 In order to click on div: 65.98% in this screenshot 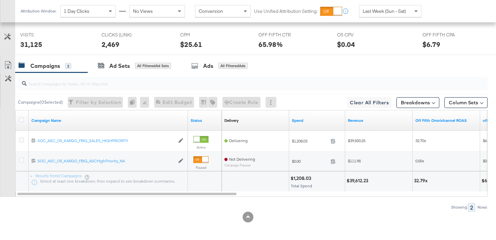, I will do `click(271, 44)`.